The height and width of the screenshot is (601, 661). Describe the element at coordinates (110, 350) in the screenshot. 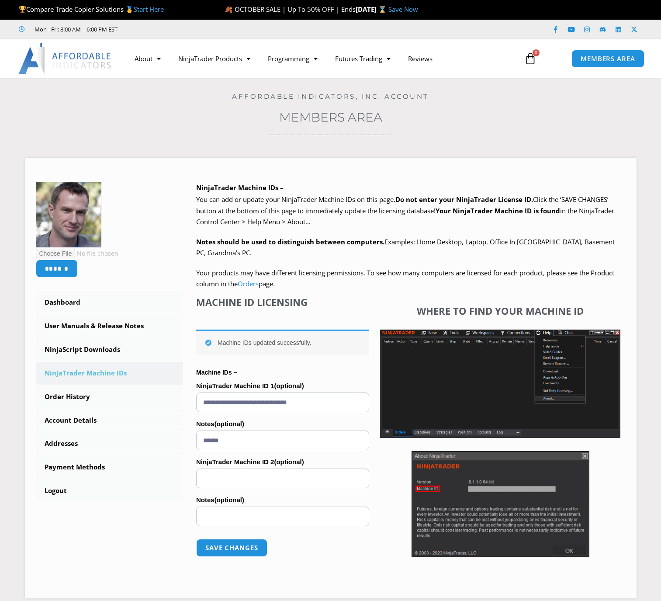

I see `a: NinjaScript Downloads` at that location.